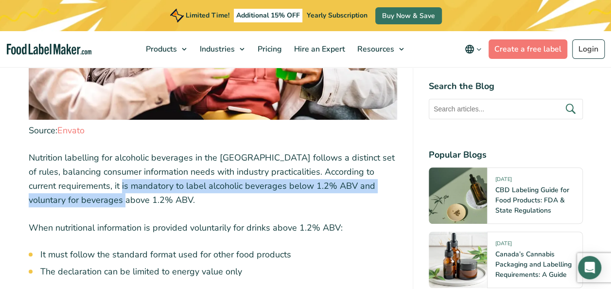 The image size is (611, 289). I want to click on a: Login, so click(589, 49).